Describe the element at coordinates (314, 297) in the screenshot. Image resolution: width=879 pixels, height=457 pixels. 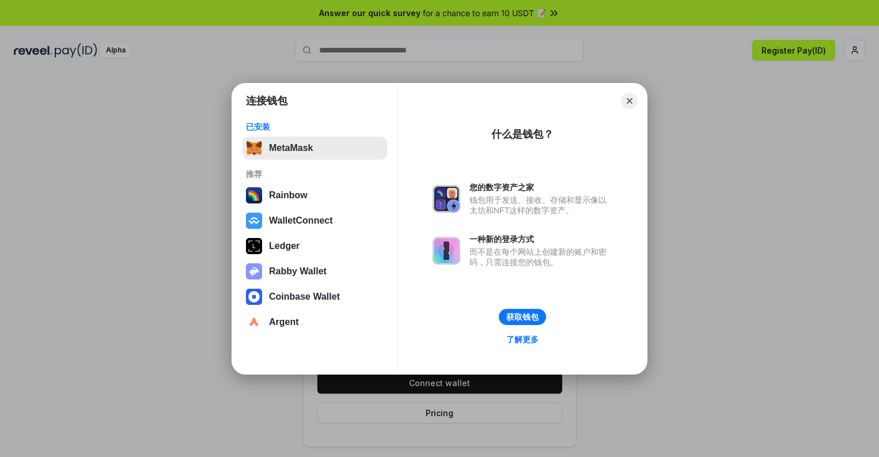
I see `button: Coinbase Wallet` at that location.